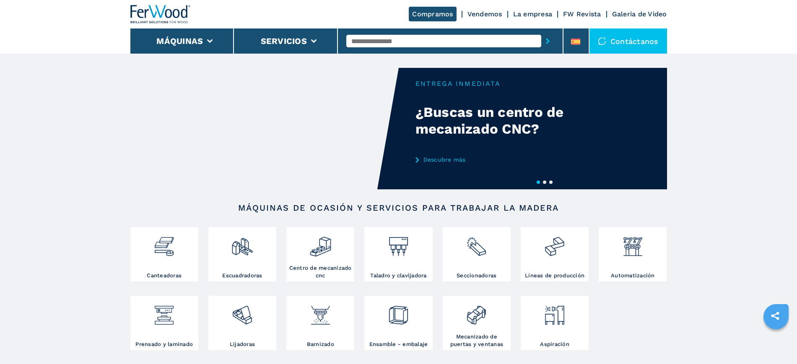 The width and height of the screenshot is (797, 364). What do you see at coordinates (242, 312) in the screenshot?
I see `img: levigatrici_2.png` at bounding box center [242, 312].